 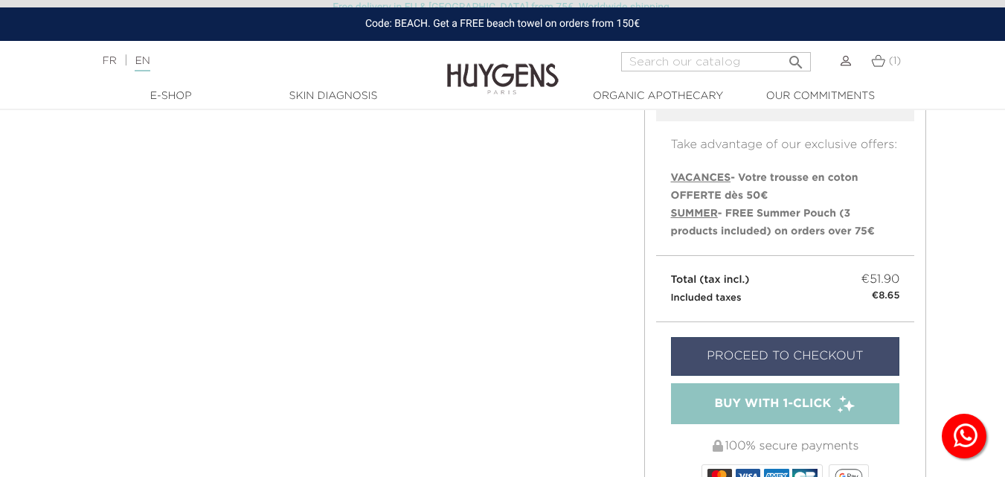 What do you see at coordinates (658, 96) in the screenshot?
I see `a: Organic Apothecary` at bounding box center [658, 96].